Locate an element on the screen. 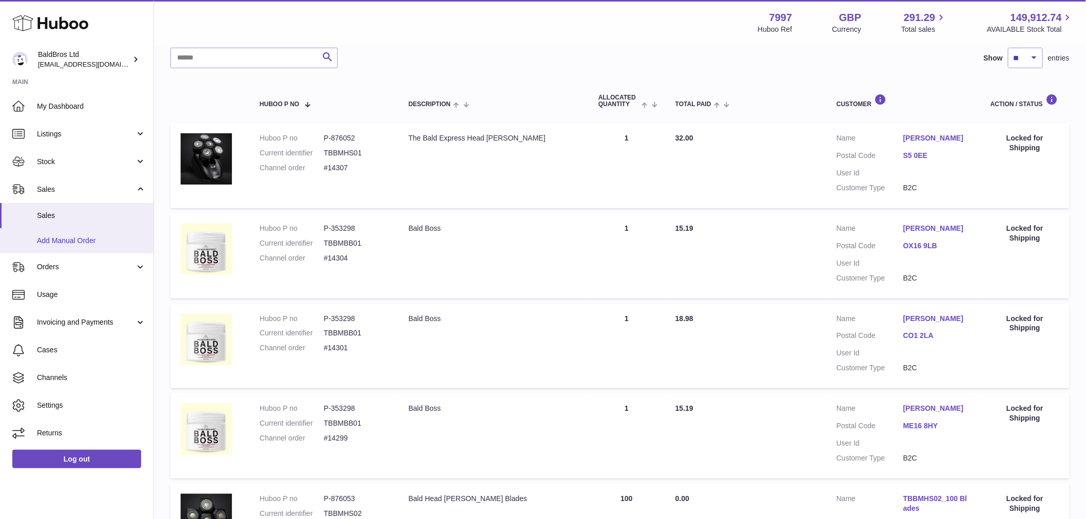 The width and height of the screenshot is (1086, 519). dd: TBBMHS02 is located at coordinates (356, 514).